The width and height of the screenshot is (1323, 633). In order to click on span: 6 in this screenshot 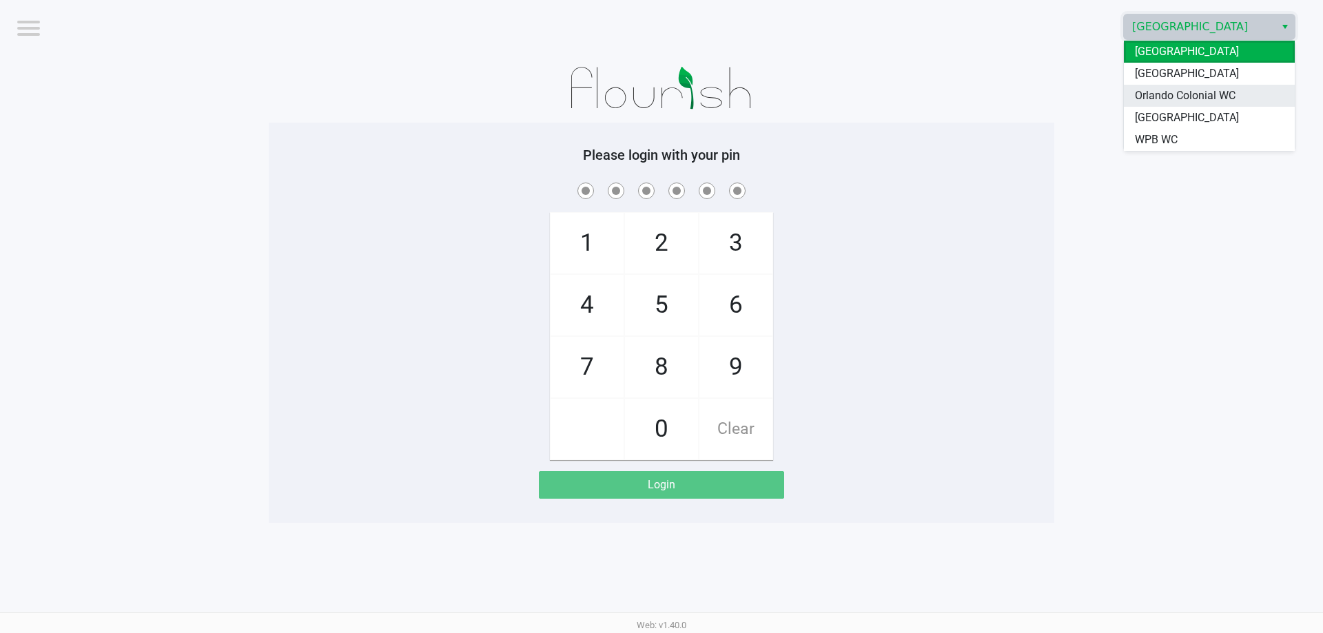, I will do `click(736, 305)`.